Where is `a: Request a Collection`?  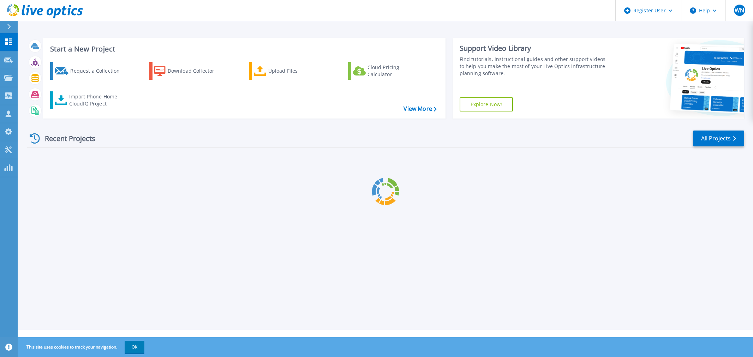 a: Request a Collection is located at coordinates (89, 71).